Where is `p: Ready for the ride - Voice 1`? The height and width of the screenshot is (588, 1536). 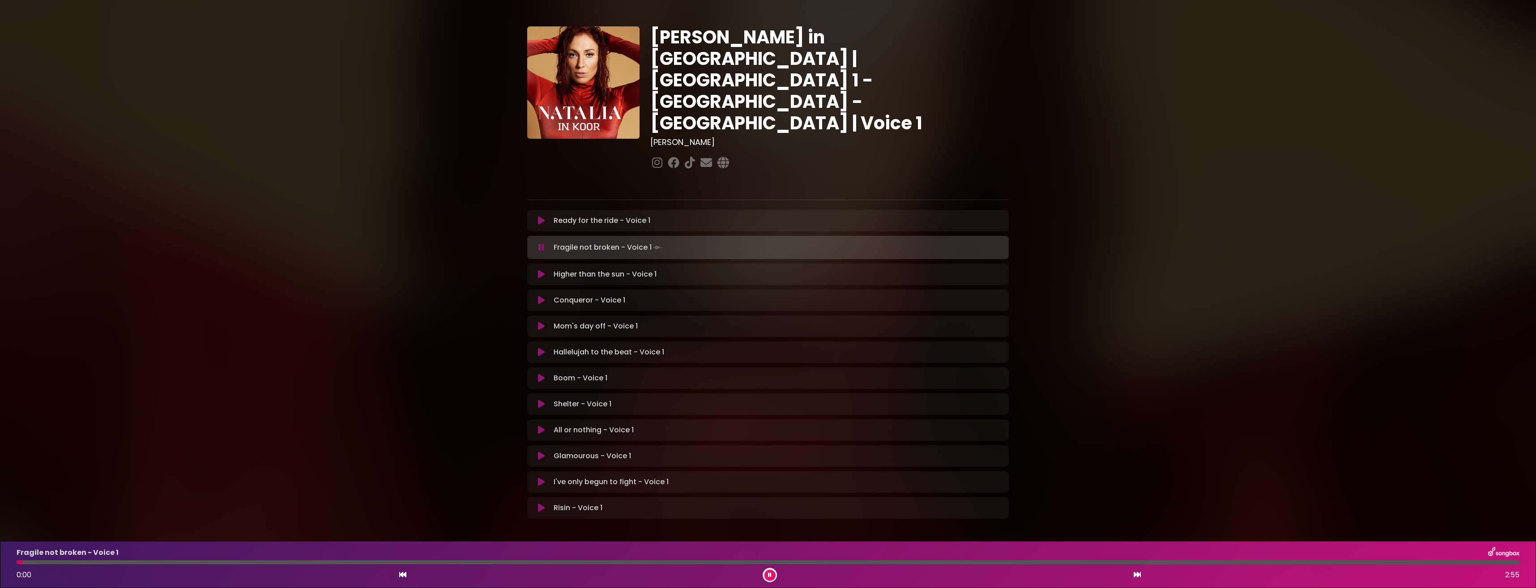 p: Ready for the ride - Voice 1 is located at coordinates (602, 221).